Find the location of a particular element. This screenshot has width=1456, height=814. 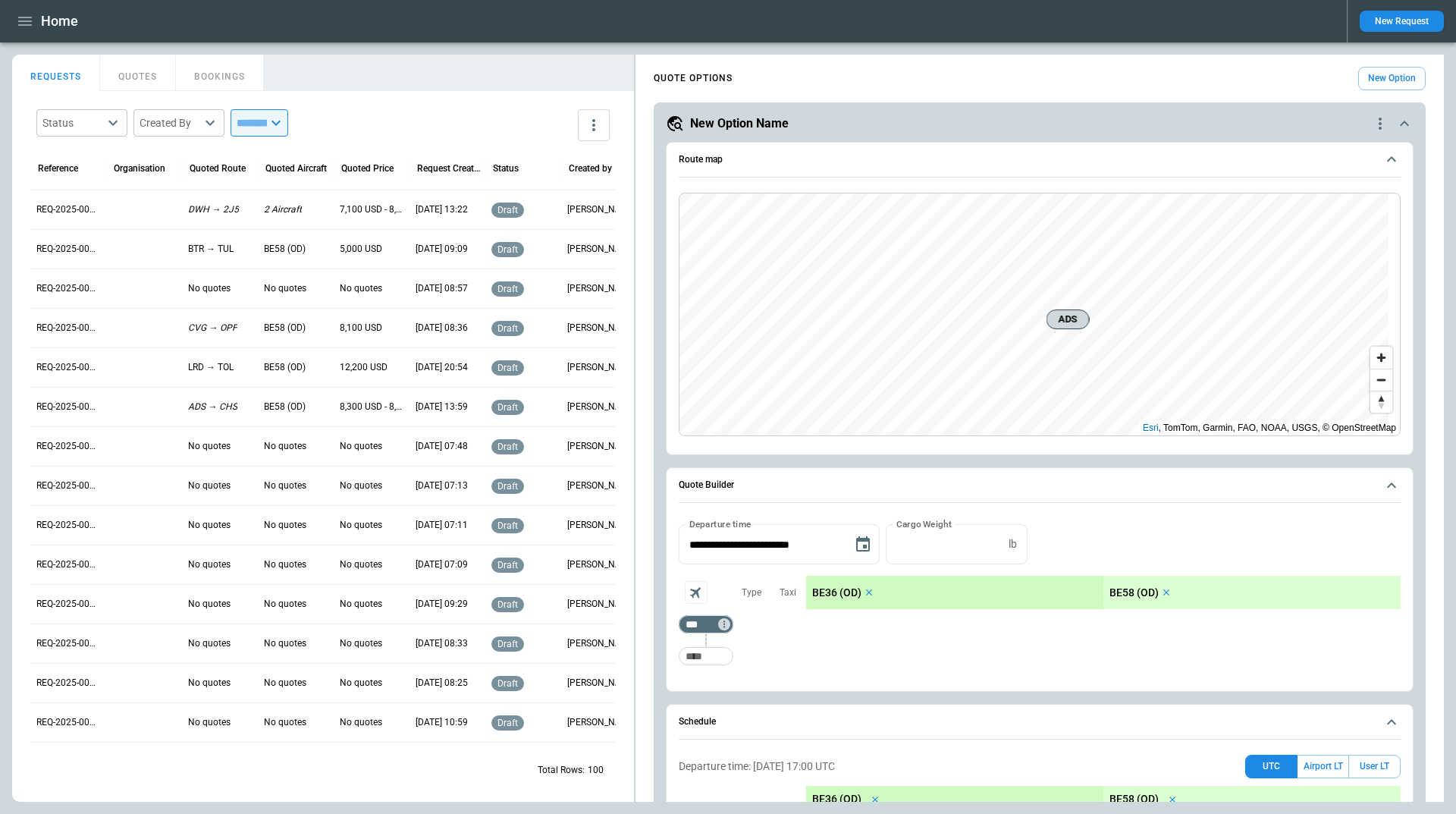

button: Choose date, selected date is Sep 29, 2025 is located at coordinates (863, 544).